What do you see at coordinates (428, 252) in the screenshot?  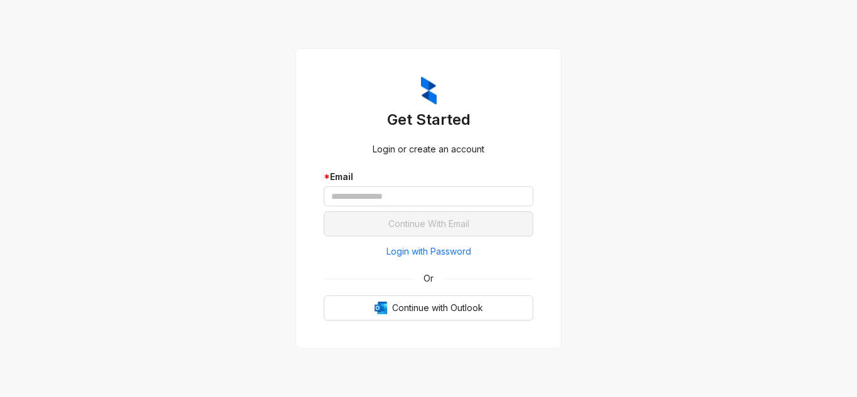 I see `button: Login with Password` at bounding box center [428, 252].